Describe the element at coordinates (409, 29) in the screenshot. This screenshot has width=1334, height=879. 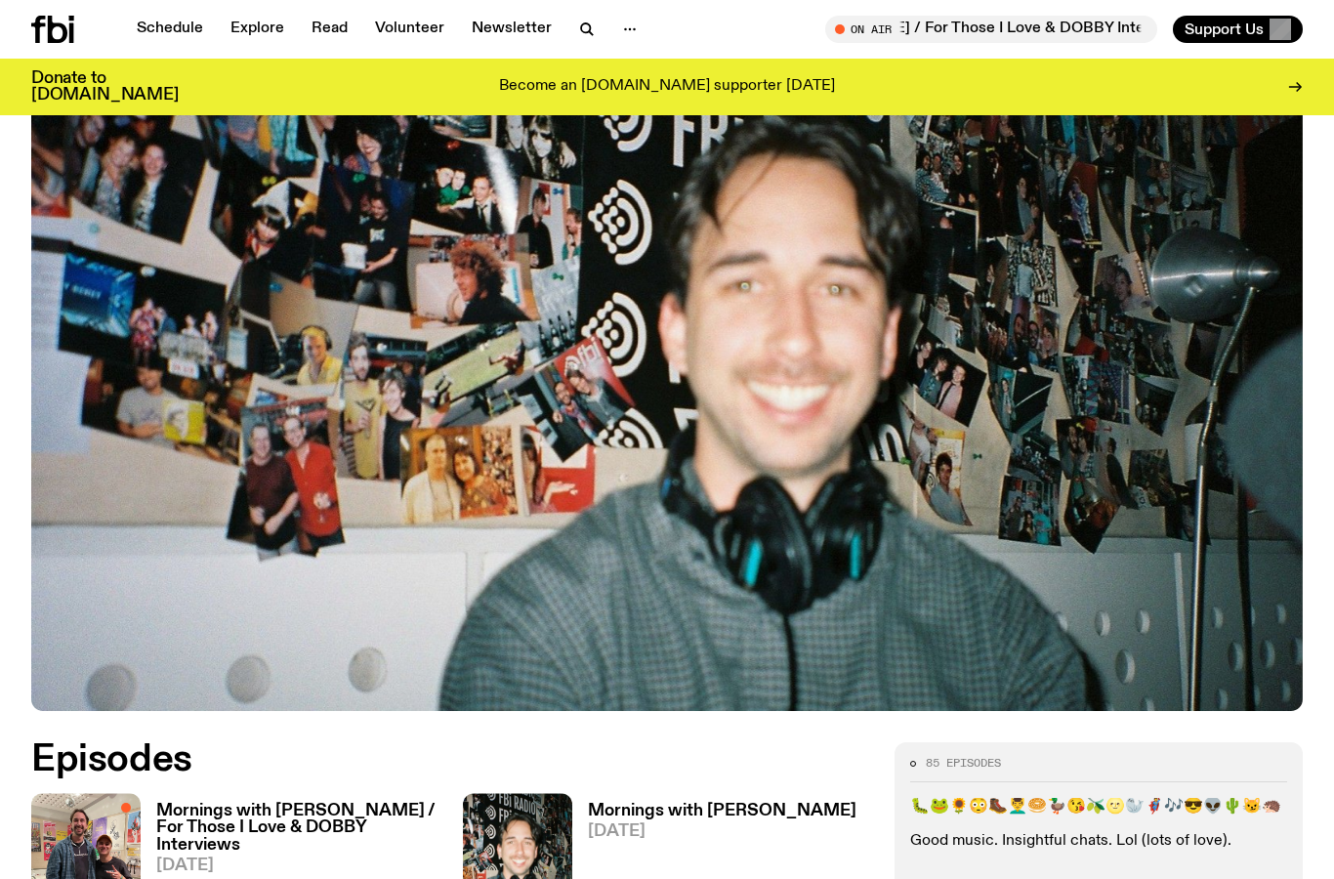
I see `a: Volunteer` at that location.